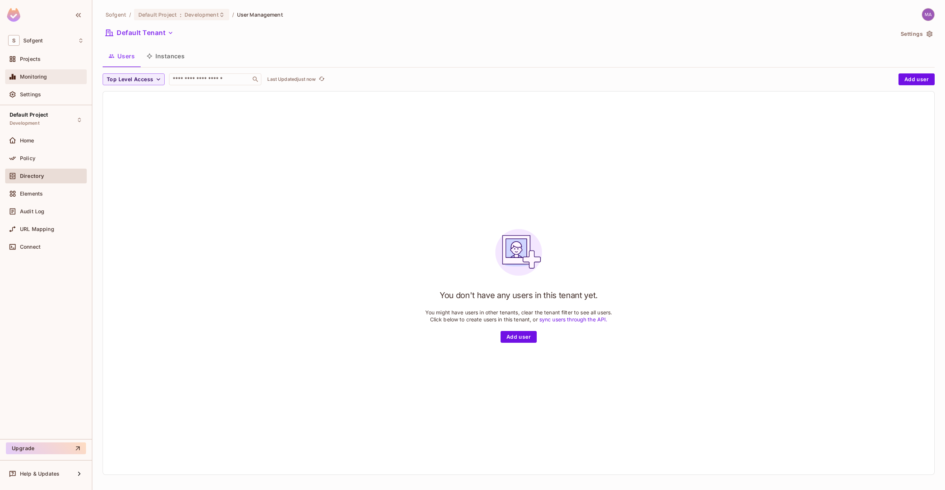 Image resolution: width=945 pixels, height=490 pixels. Describe the element at coordinates (322, 79) in the screenshot. I see `button: refresh` at that location.